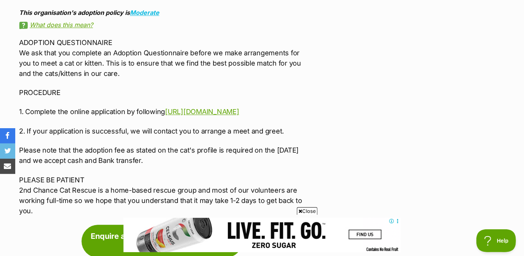  I want to click on p: ADOPTION QUESTIONNAIRE We ask that you complete an Adoption Questionnaire before we make arrangem..., so click(165, 58).